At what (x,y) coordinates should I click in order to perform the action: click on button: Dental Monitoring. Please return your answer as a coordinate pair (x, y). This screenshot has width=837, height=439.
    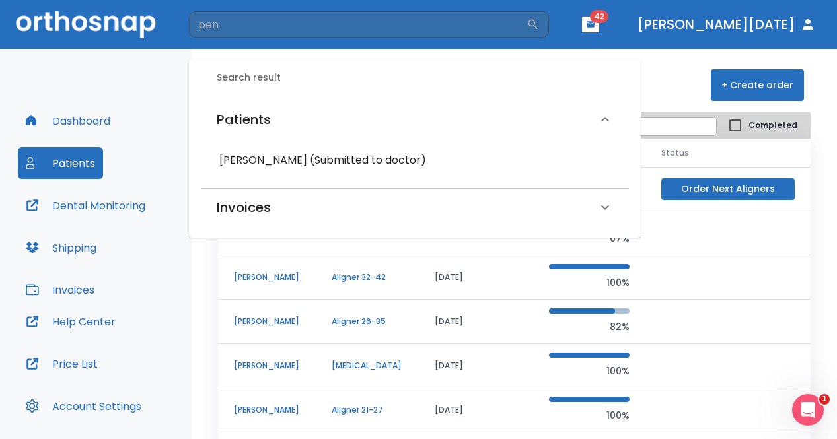
    Looking at the image, I should click on (85, 205).